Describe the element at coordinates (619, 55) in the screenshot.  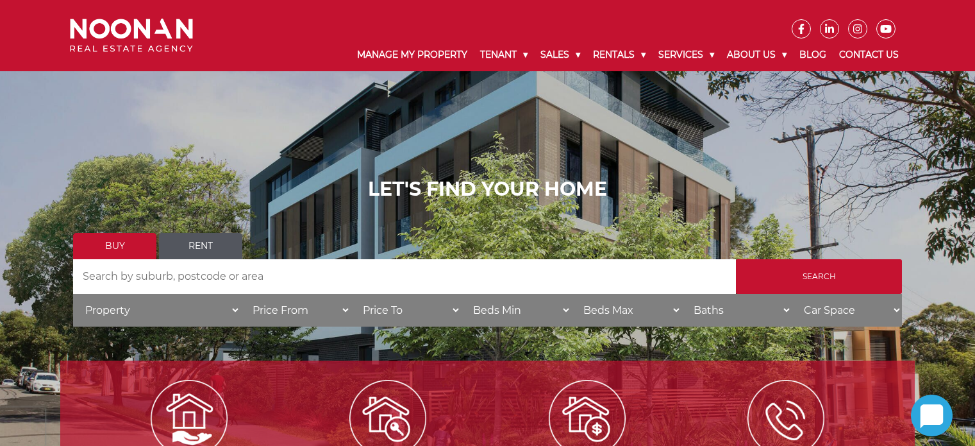
I see `a: Rentals` at that location.